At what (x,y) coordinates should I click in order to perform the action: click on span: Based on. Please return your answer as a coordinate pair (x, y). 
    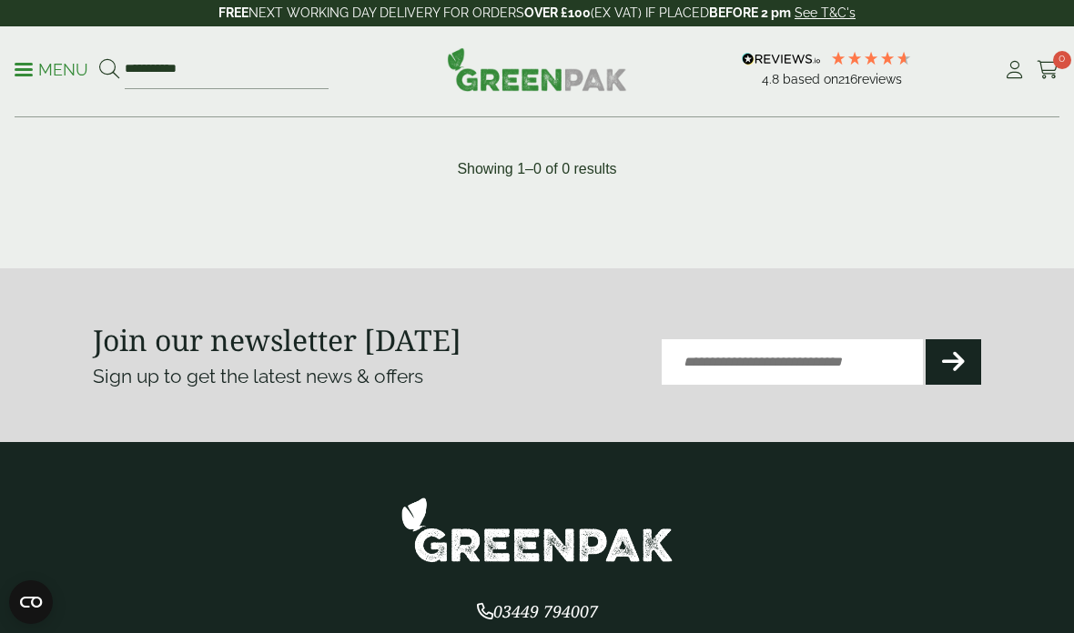
    Looking at the image, I should click on (810, 79).